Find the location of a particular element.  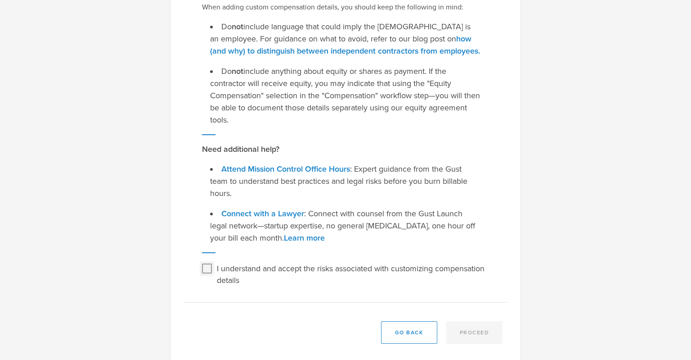

button: Go Back is located at coordinates (409, 332).